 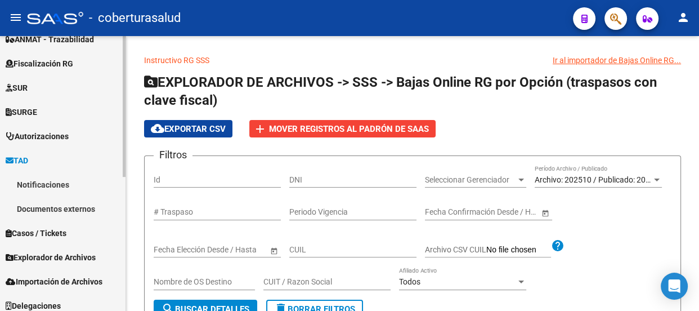 What do you see at coordinates (177, 60) in the screenshot?
I see `a: Instructivo RG SSS` at bounding box center [177, 60].